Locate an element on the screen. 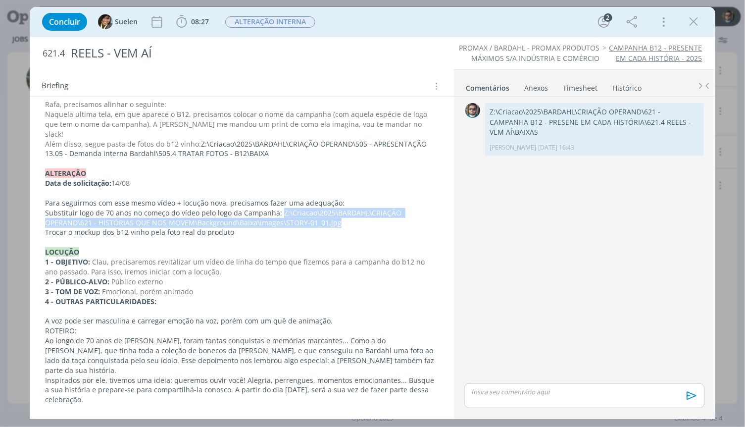 The height and width of the screenshot is (427, 745). a: Timesheet is located at coordinates (581, 86).